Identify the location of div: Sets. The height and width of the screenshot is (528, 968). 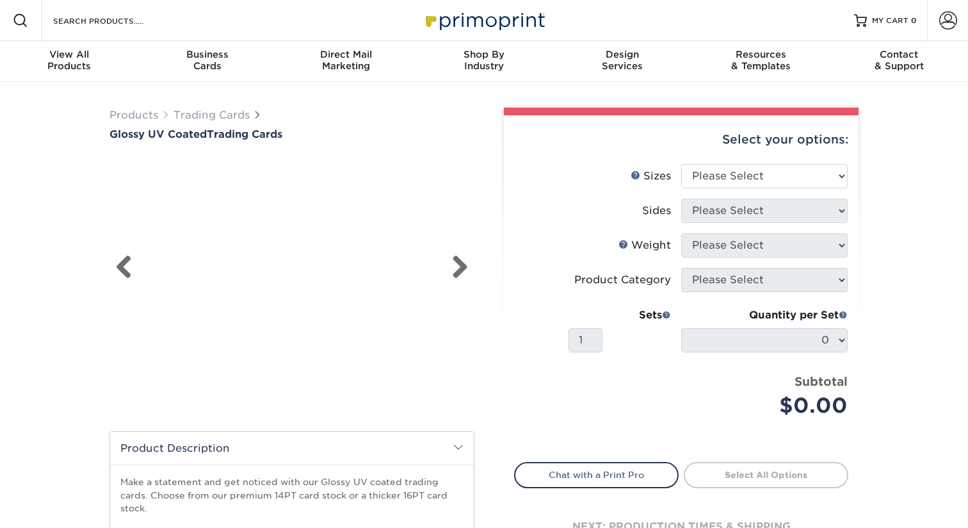
(620, 315).